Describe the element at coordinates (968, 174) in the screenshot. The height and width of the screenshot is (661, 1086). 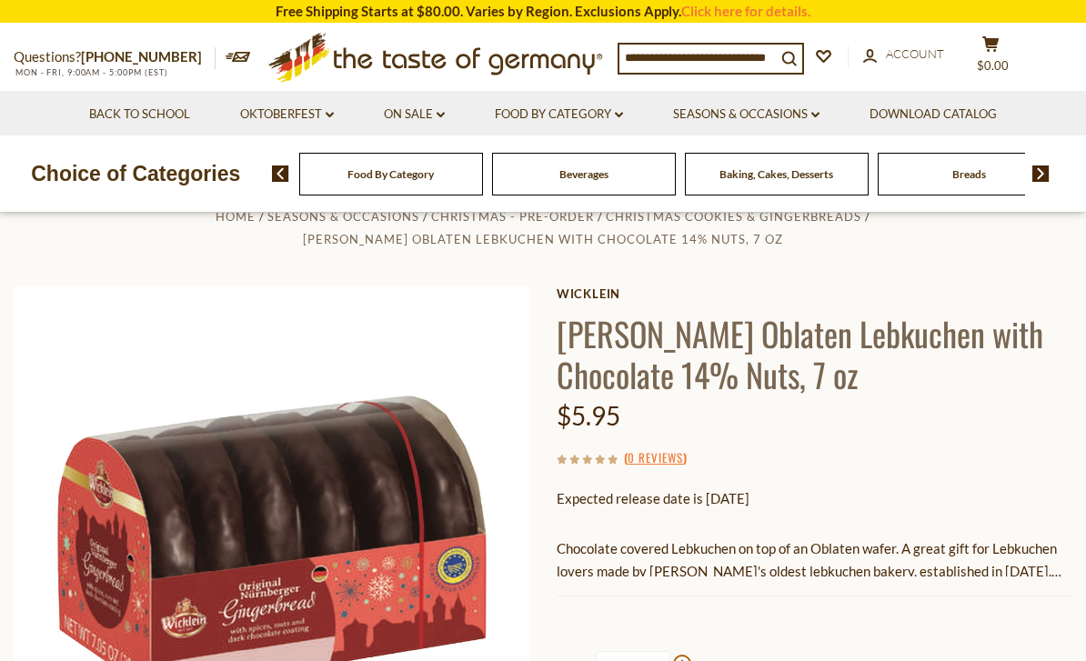
I see `span: Breads` at that location.